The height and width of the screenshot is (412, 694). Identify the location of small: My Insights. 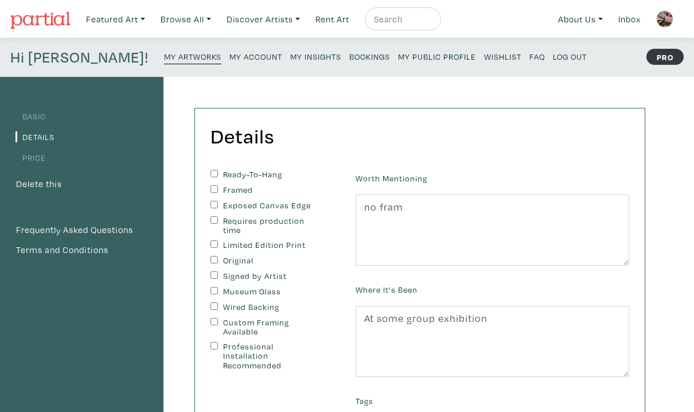
(316, 56).